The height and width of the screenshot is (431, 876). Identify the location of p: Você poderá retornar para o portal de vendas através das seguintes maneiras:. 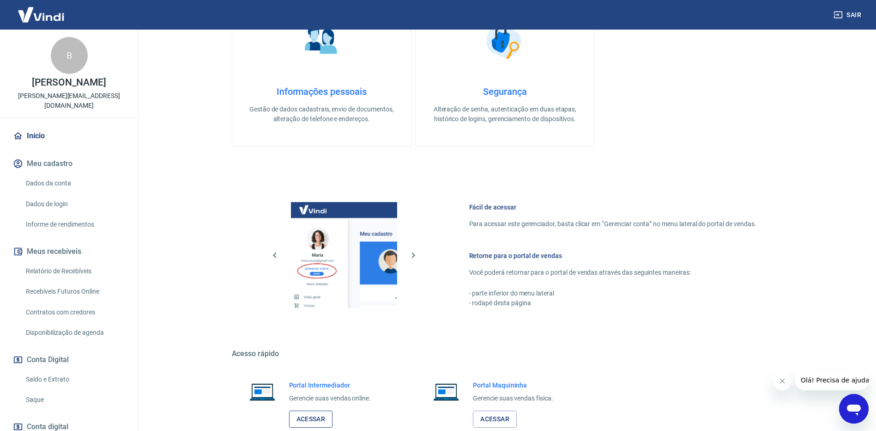
(613, 272).